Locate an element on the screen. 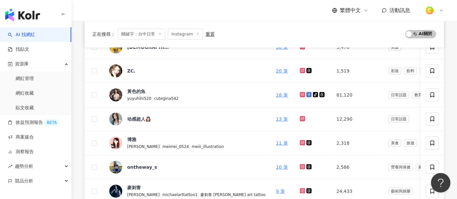 The image size is (457, 199). a: 網紅管理 is located at coordinates (25, 79).